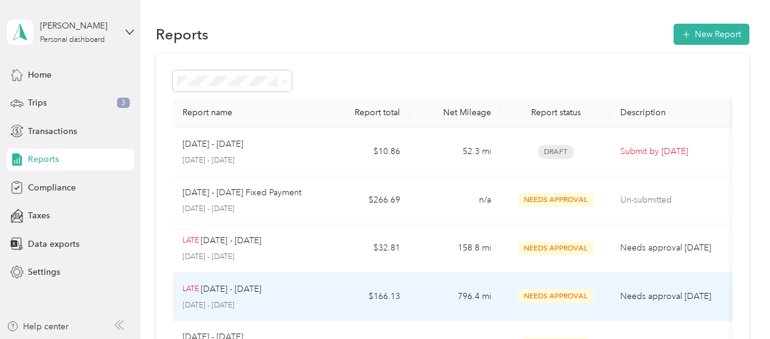 The width and height of the screenshot is (770, 339). What do you see at coordinates (455, 201) in the screenshot?
I see `td: n/a` at bounding box center [455, 201].